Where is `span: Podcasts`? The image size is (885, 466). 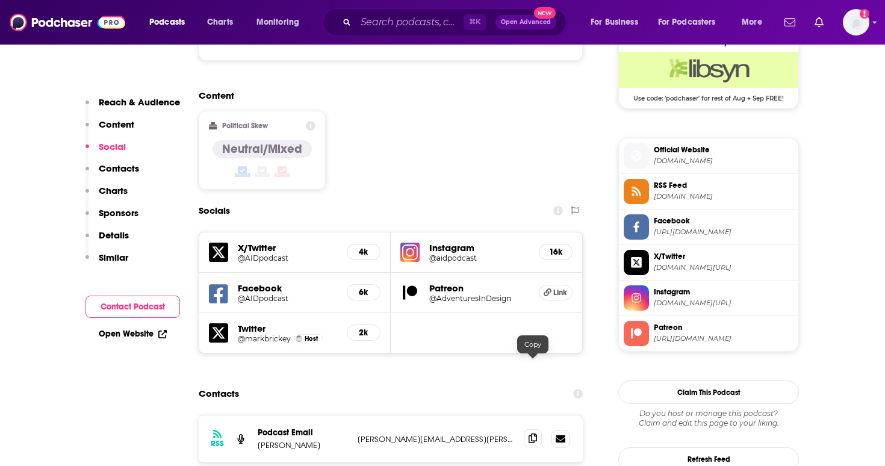 span: Podcasts is located at coordinates (167, 22).